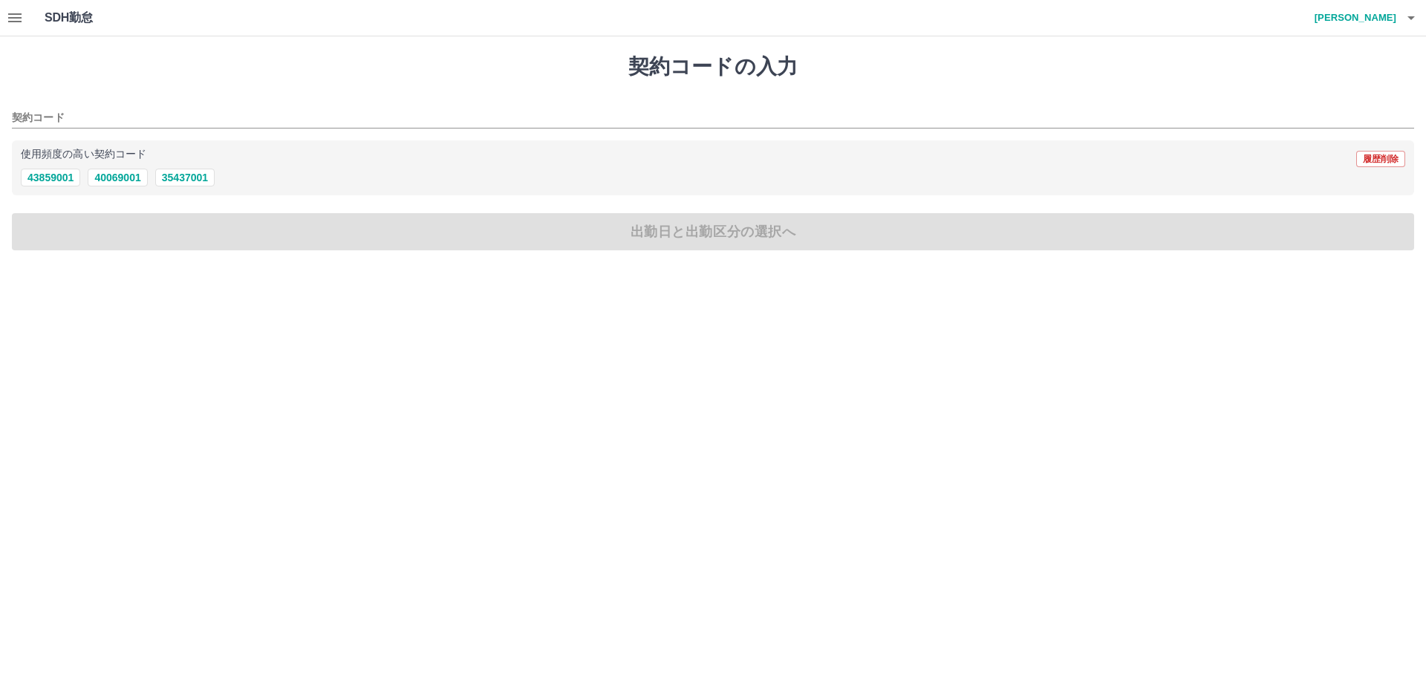 This screenshot has height=696, width=1426. Describe the element at coordinates (117, 177) in the screenshot. I see `button: 40069001` at that location.